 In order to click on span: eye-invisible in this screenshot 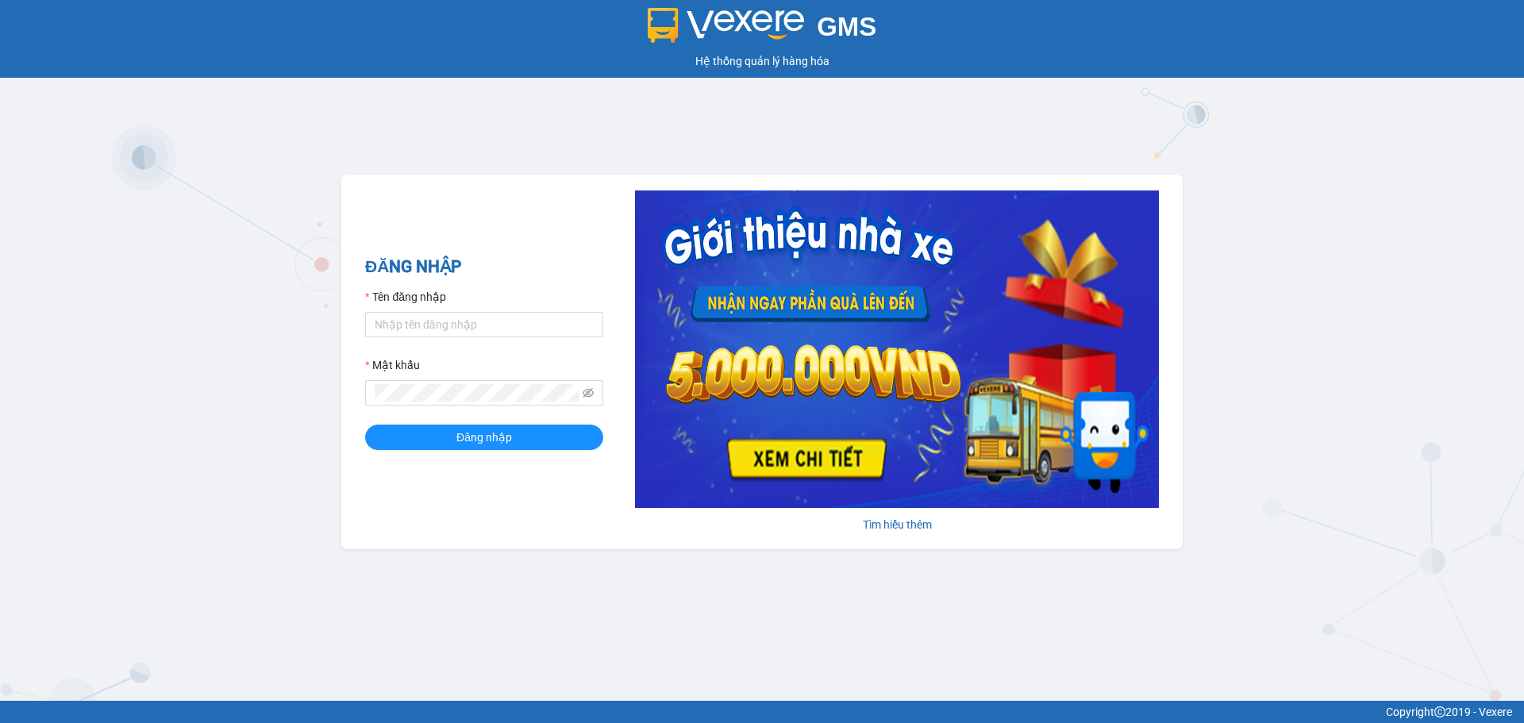, I will do `click(588, 393)`.